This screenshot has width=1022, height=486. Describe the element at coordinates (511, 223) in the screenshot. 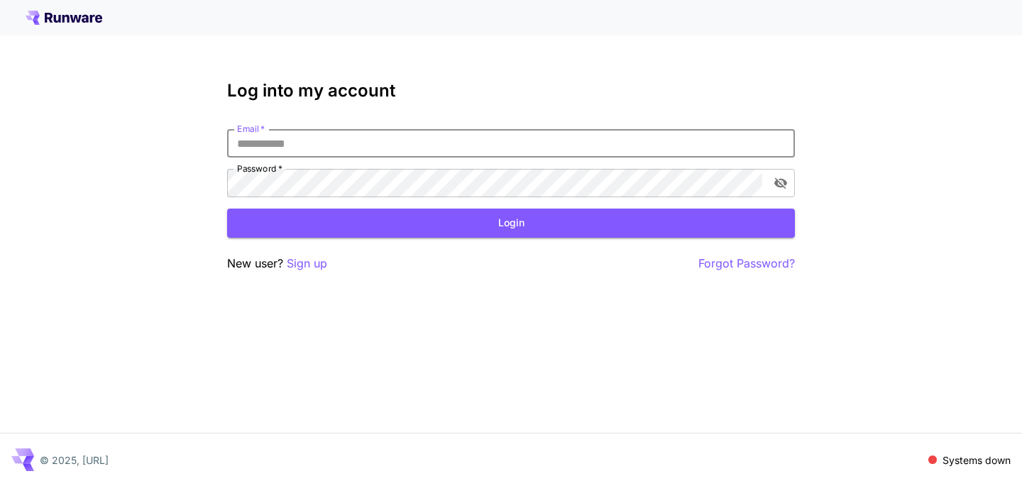

I see `button: Login` at that location.